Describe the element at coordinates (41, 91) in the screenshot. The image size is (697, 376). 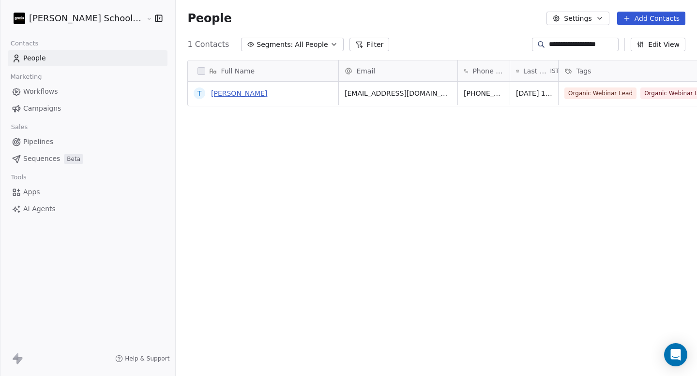
I see `span: Workflows` at that location.